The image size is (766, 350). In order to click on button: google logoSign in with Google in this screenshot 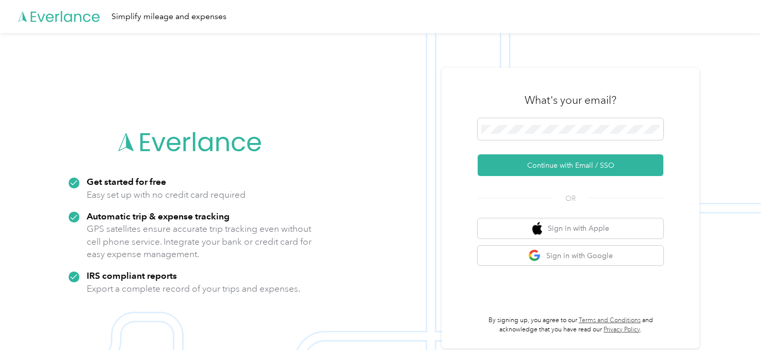, I will do `click(570, 255)`.